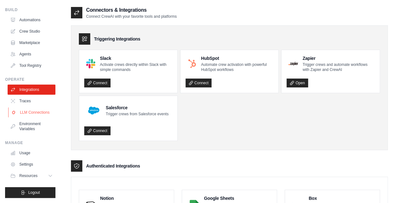  What do you see at coordinates (31, 153) in the screenshot?
I see `a: Usage` at bounding box center [31, 153].